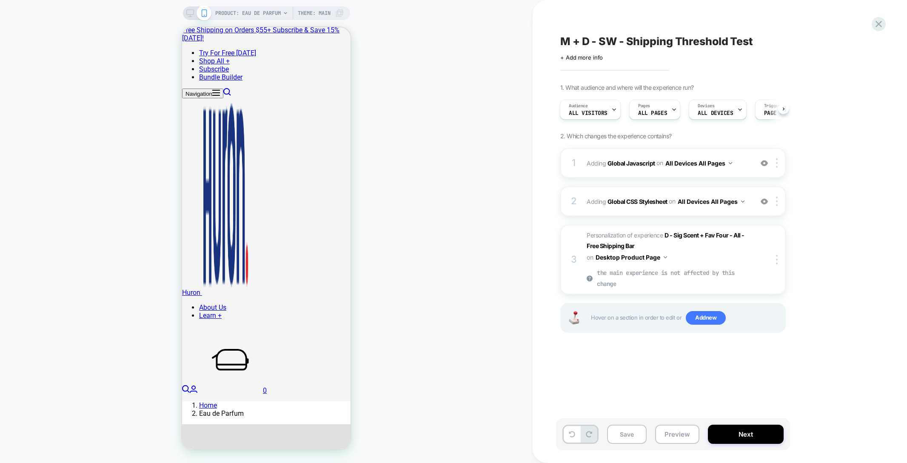 The width and height of the screenshot is (907, 463). I want to click on span: Trigger, so click(772, 106).